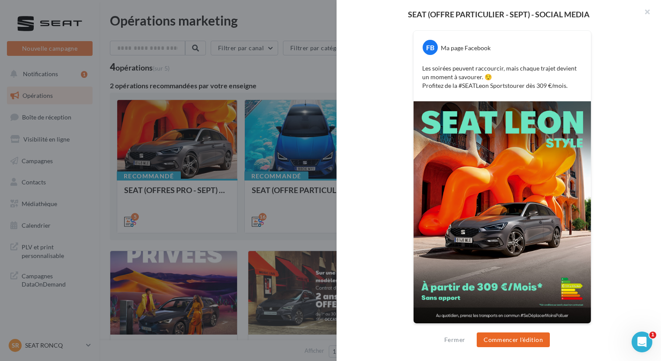 The image size is (661, 361). Describe the element at coordinates (430, 47) in the screenshot. I see `div: FB` at that location.